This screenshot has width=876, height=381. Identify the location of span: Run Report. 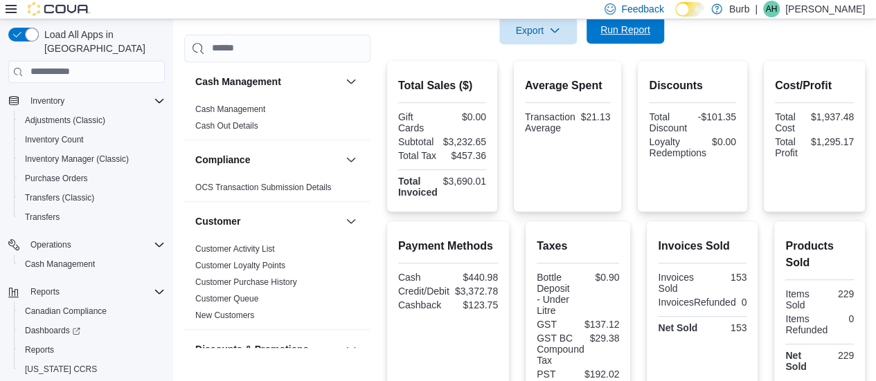
(625, 30).